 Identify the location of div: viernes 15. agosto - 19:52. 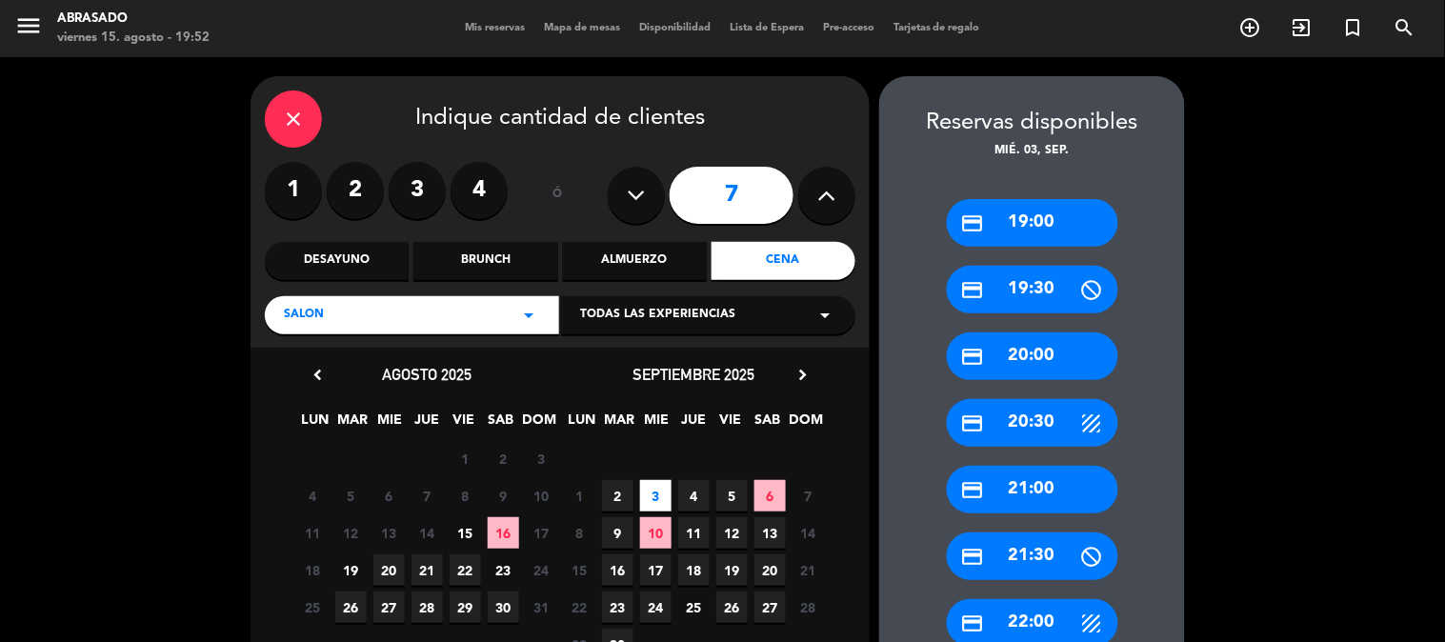
(133, 38).